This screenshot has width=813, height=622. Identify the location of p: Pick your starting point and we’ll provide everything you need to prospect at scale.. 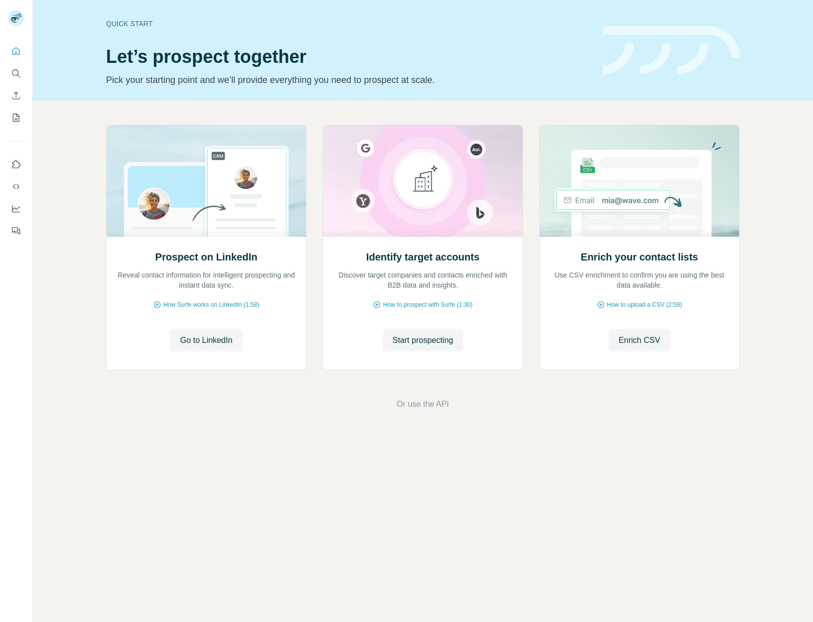
(348, 80).